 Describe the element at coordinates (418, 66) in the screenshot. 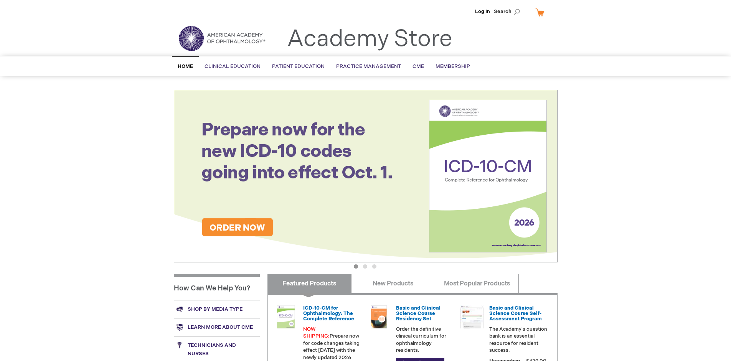

I see `span: CME` at that location.